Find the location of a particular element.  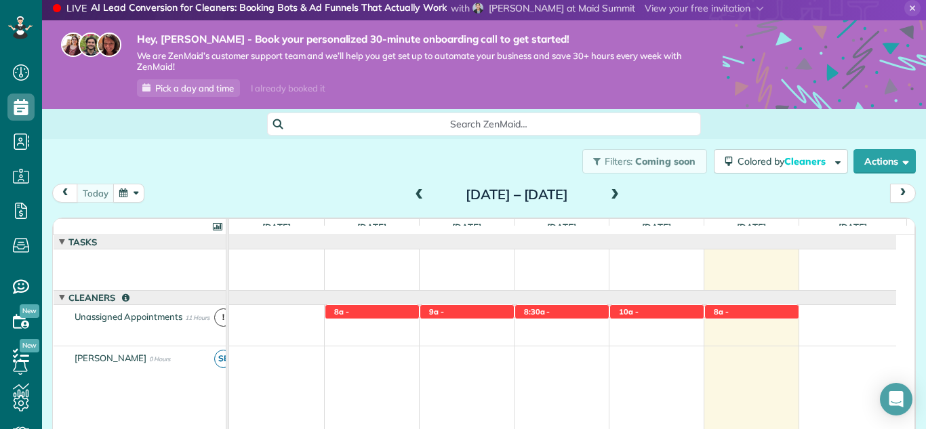

button: today is located at coordinates (96, 193).